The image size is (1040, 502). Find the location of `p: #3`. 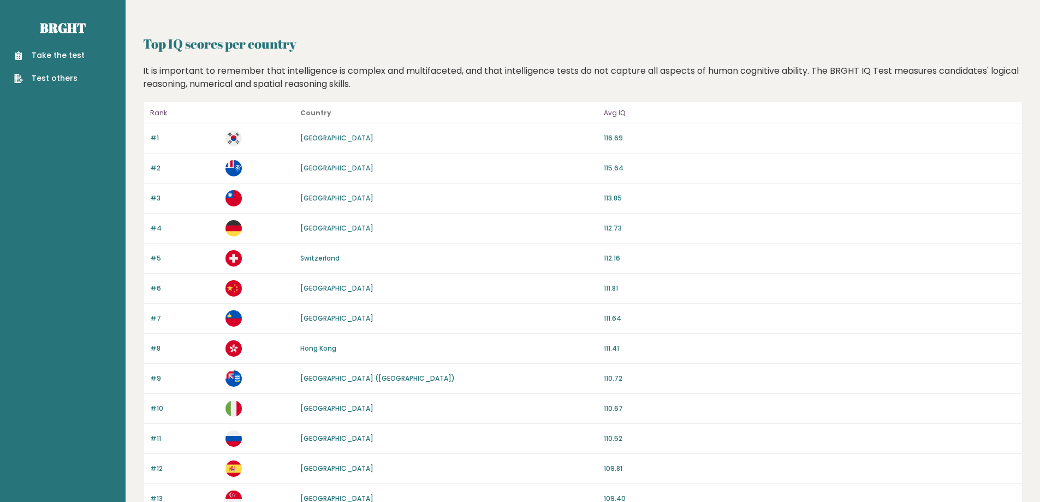

p: #3 is located at coordinates (184, 198).